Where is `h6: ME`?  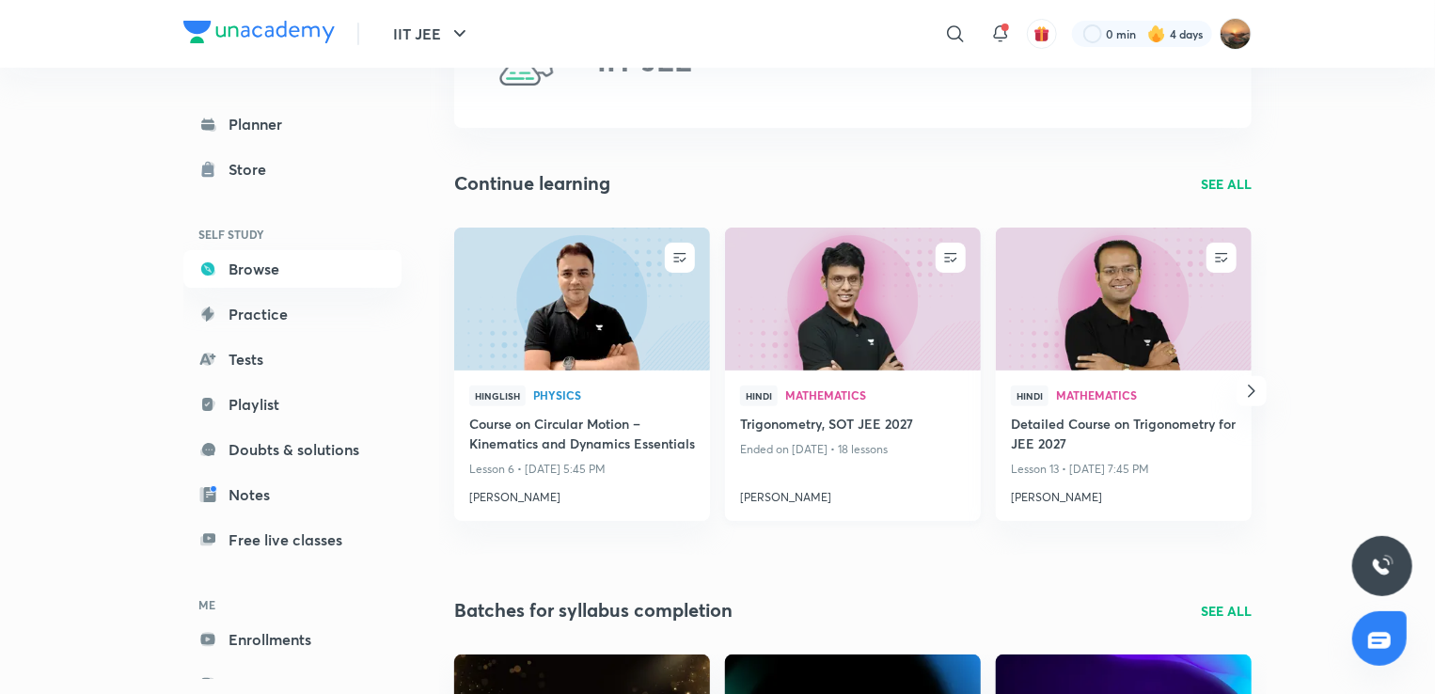 h6: ME is located at coordinates (292, 605).